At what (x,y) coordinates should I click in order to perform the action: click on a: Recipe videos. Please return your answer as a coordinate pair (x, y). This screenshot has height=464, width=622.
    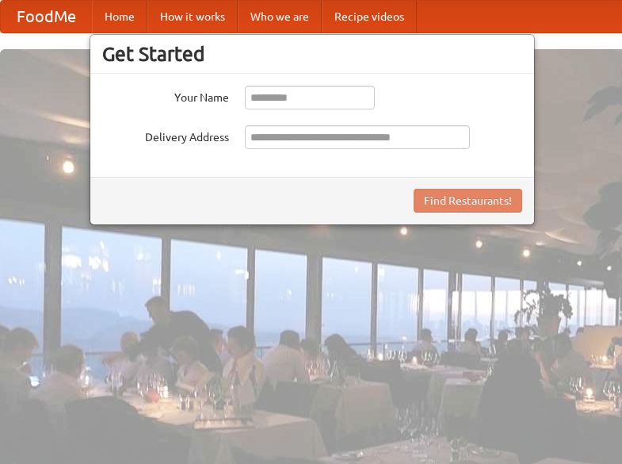
    Looking at the image, I should click on (369, 17).